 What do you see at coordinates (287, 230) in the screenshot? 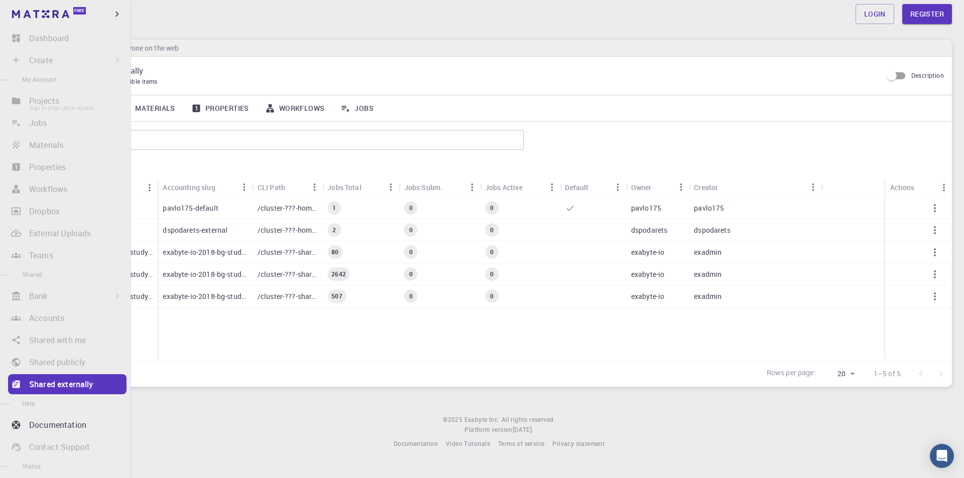
I see `p: /cluster-???-home/dspodarets/dspodarets-external` at bounding box center [287, 230].